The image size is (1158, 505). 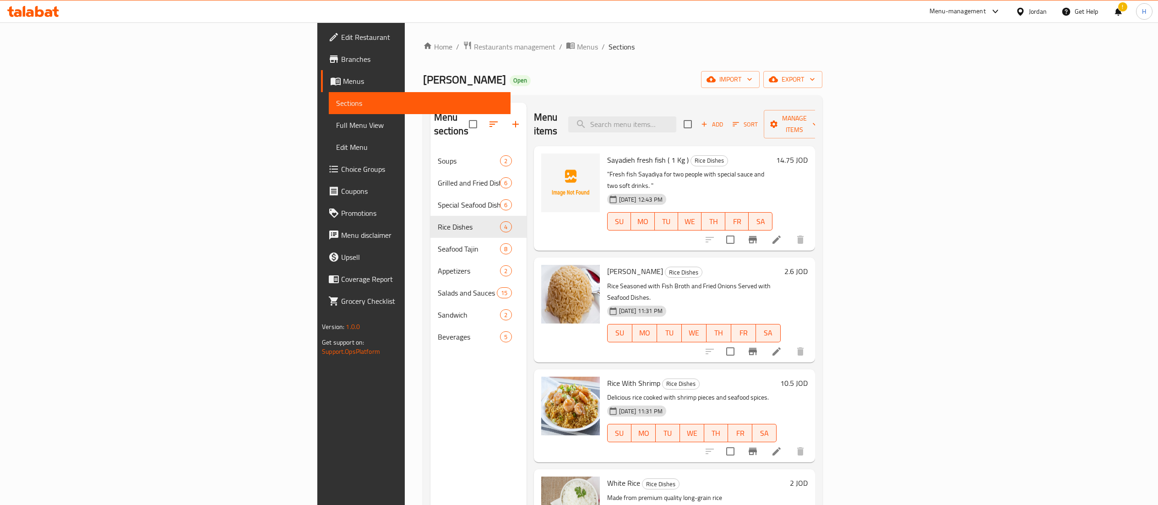 What do you see at coordinates (420, 103) in the screenshot?
I see `a: Sections` at bounding box center [420, 103].